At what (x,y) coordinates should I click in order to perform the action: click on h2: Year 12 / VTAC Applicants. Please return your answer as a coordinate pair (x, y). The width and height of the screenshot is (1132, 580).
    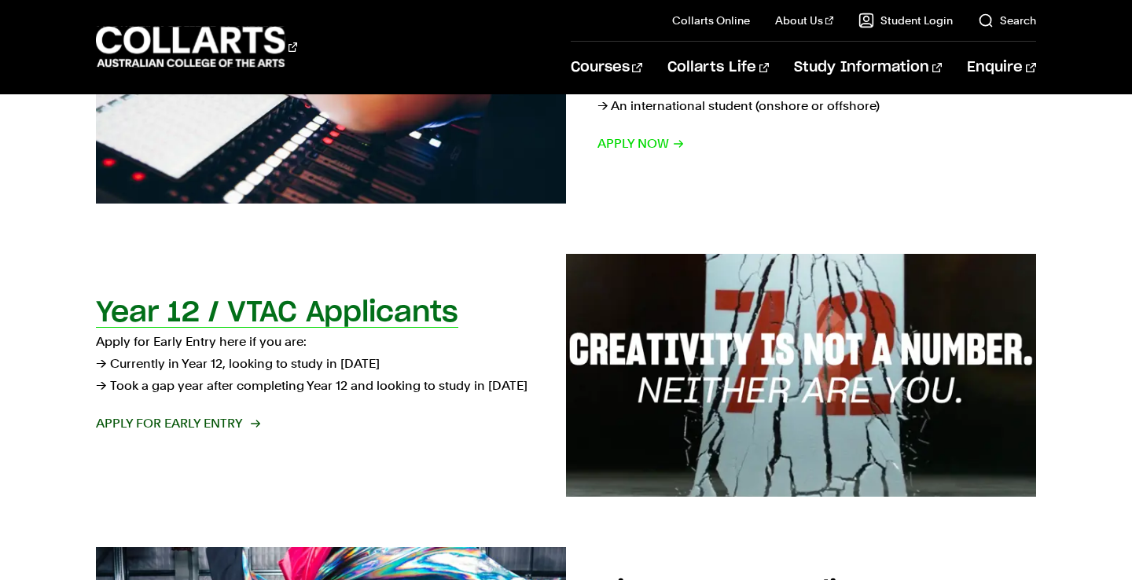
    Looking at the image, I should click on (277, 313).